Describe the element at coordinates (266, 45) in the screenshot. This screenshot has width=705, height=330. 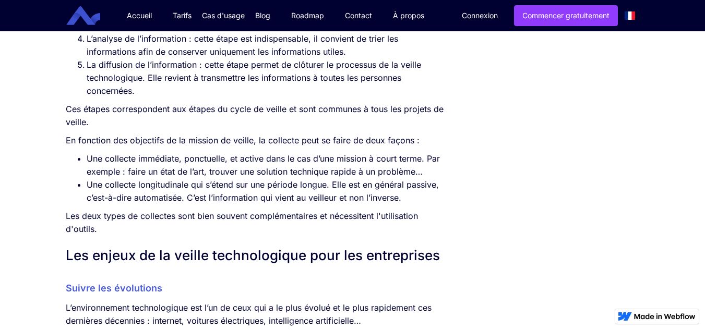
I see `li: L’analyse de l’information : cette étape est indispensable, il convient de trier les informations...` at that location.